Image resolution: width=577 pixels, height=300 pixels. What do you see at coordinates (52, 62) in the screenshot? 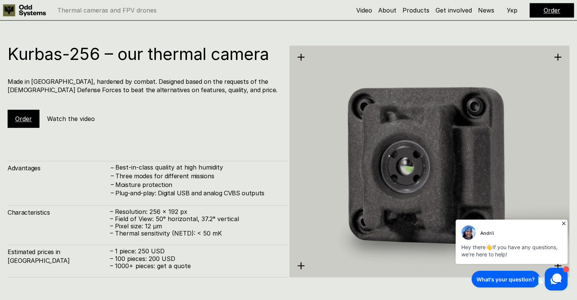
I see `div: What's your question?` at bounding box center [52, 62].